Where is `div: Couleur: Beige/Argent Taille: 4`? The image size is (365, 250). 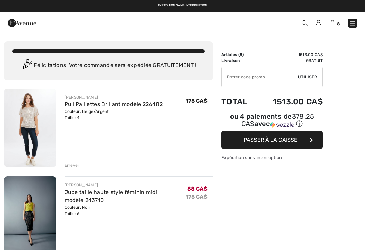
div: Couleur: Beige/Argent Taille: 4 is located at coordinates (114, 115).